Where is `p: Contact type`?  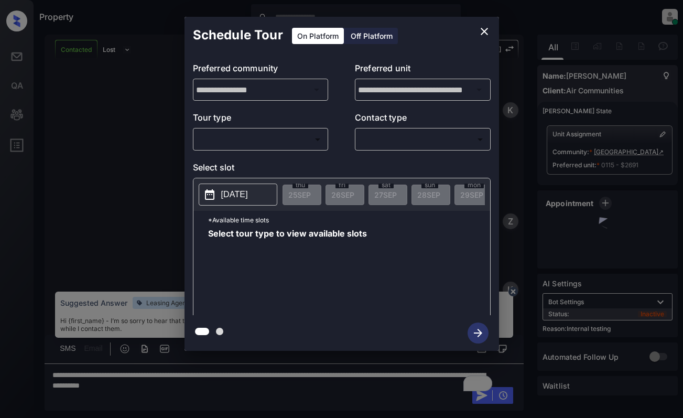
p: Contact type is located at coordinates (422, 119).